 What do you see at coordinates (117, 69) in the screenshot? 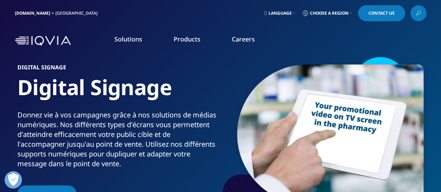
I see `h6: Digital Signage` at bounding box center [117, 69].